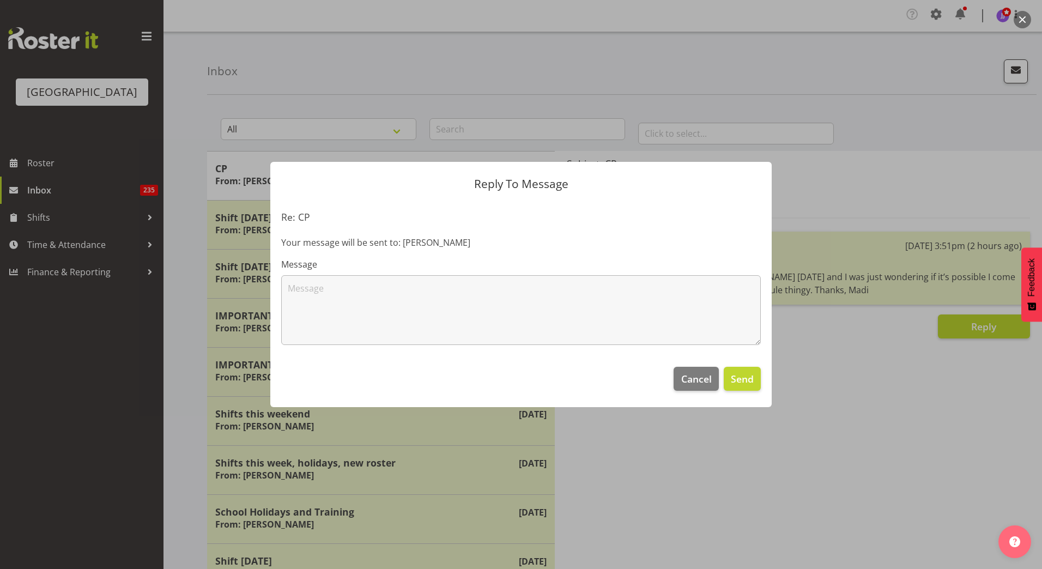 The height and width of the screenshot is (569, 1042). I want to click on button: Send, so click(743, 379).